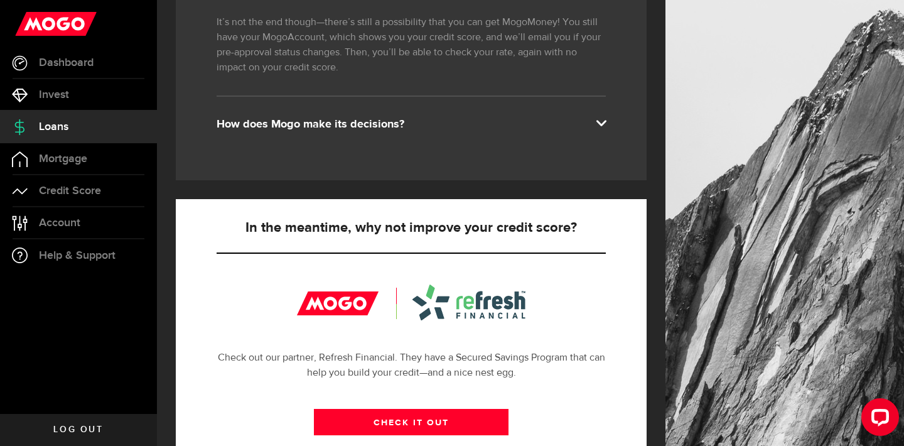 Image resolution: width=904 pixels, height=446 pixels. I want to click on p: It’s not the end though—there’s still a possibility that you can get MogoMoney! You still have yo..., so click(411, 45).